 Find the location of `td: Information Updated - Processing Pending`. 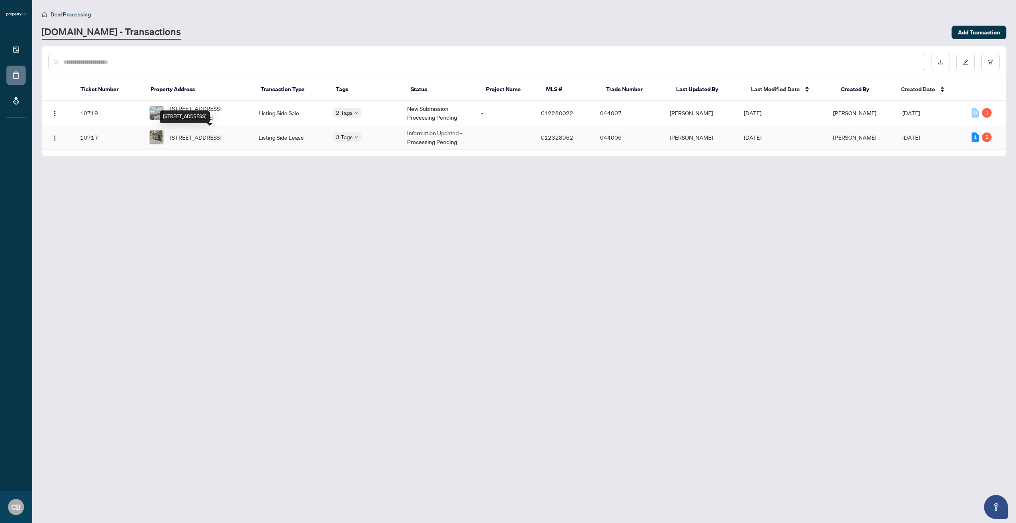

td: Information Updated - Processing Pending is located at coordinates (438, 137).